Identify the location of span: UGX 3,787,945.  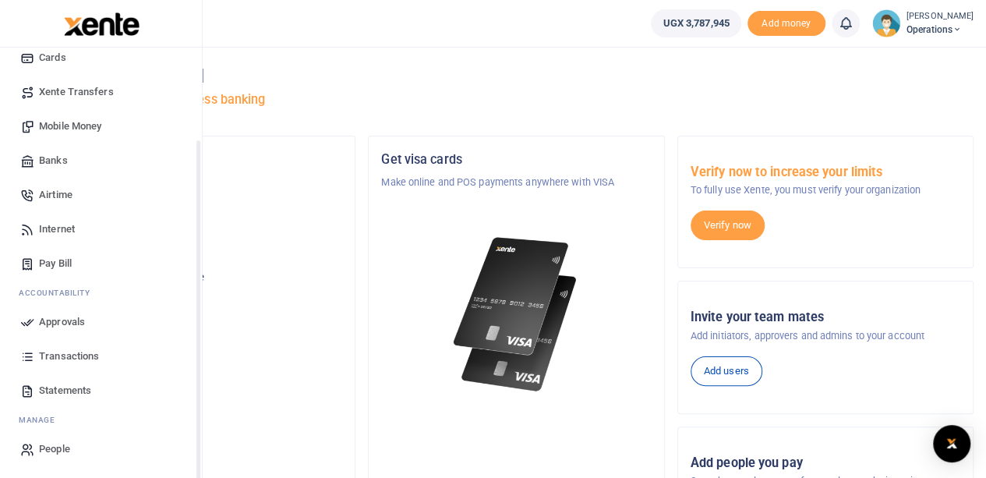
(696, 23).